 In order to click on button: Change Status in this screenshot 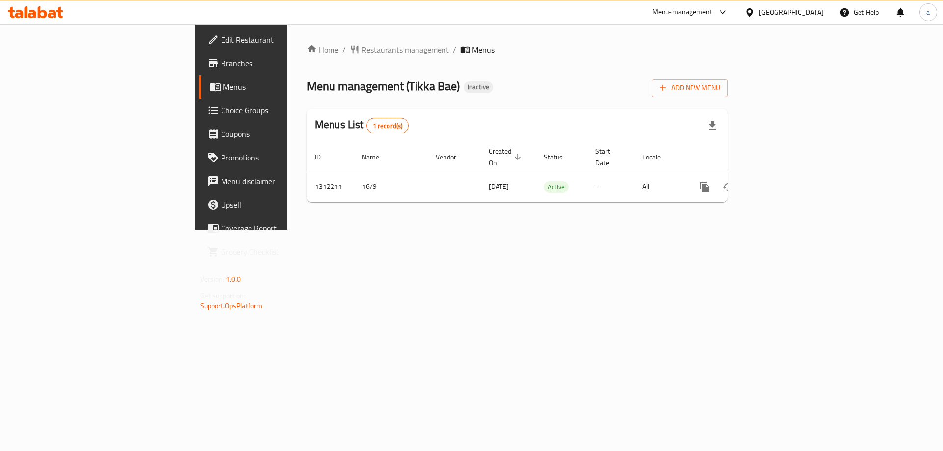, I will do `click(728, 187)`.